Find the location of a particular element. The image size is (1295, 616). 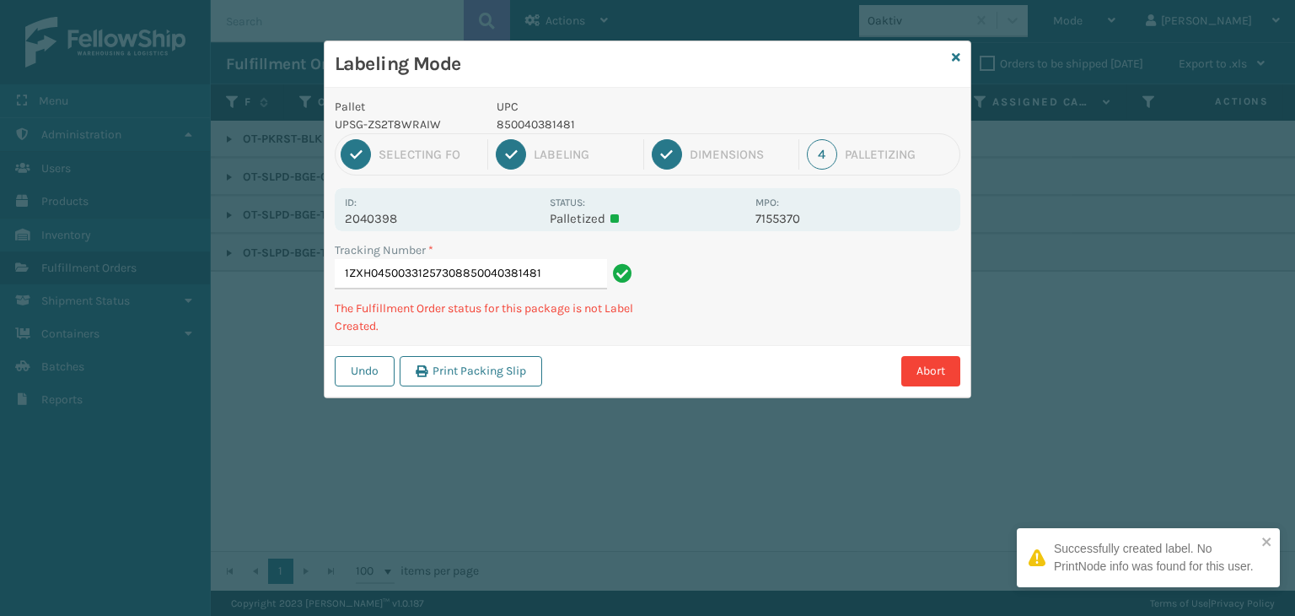

button: Abort is located at coordinates (931, 371).